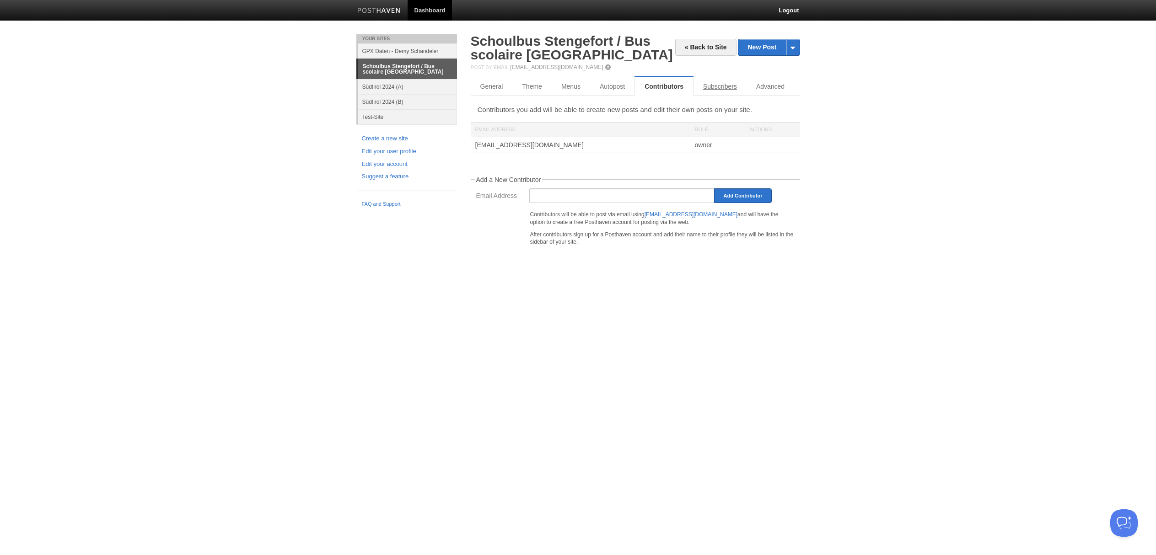 The height and width of the screenshot is (555, 1156). Describe the element at coordinates (509, 180) in the screenshot. I see `legend: Add a New Contributor` at that location.